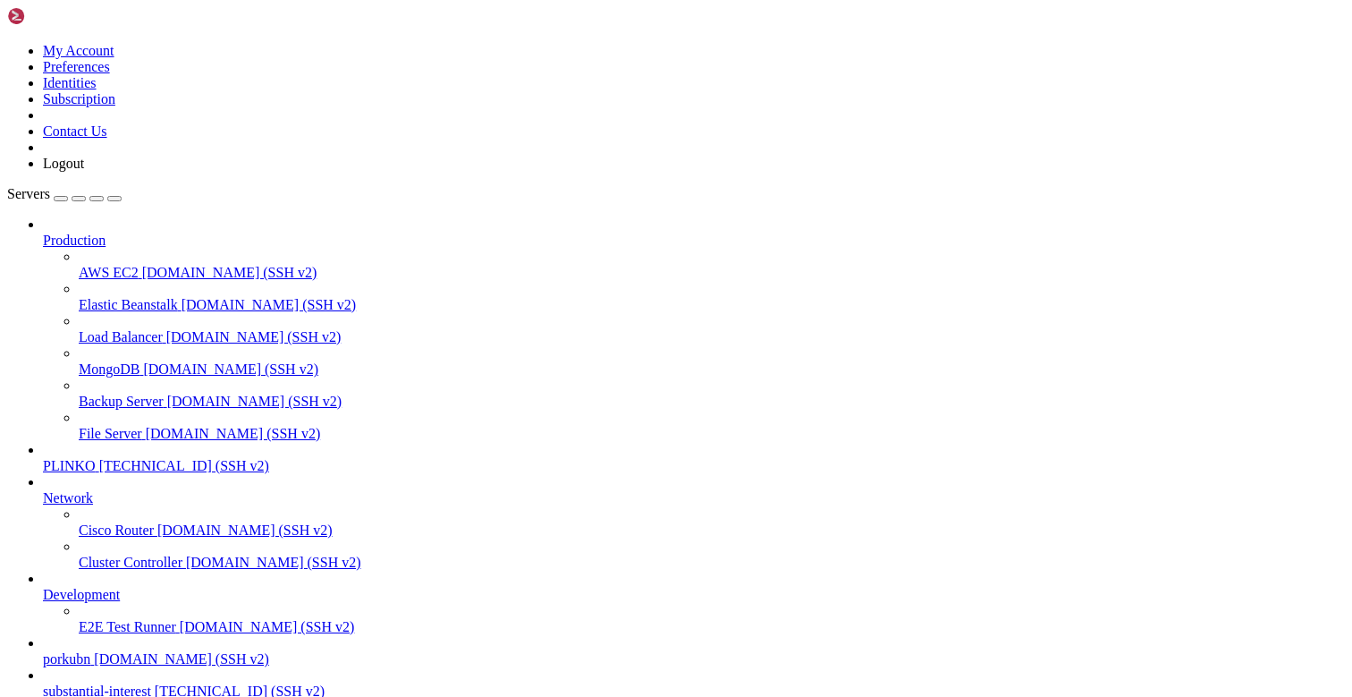 The image size is (1352, 697). I want to click on span: Load Balancer, so click(121, 336).